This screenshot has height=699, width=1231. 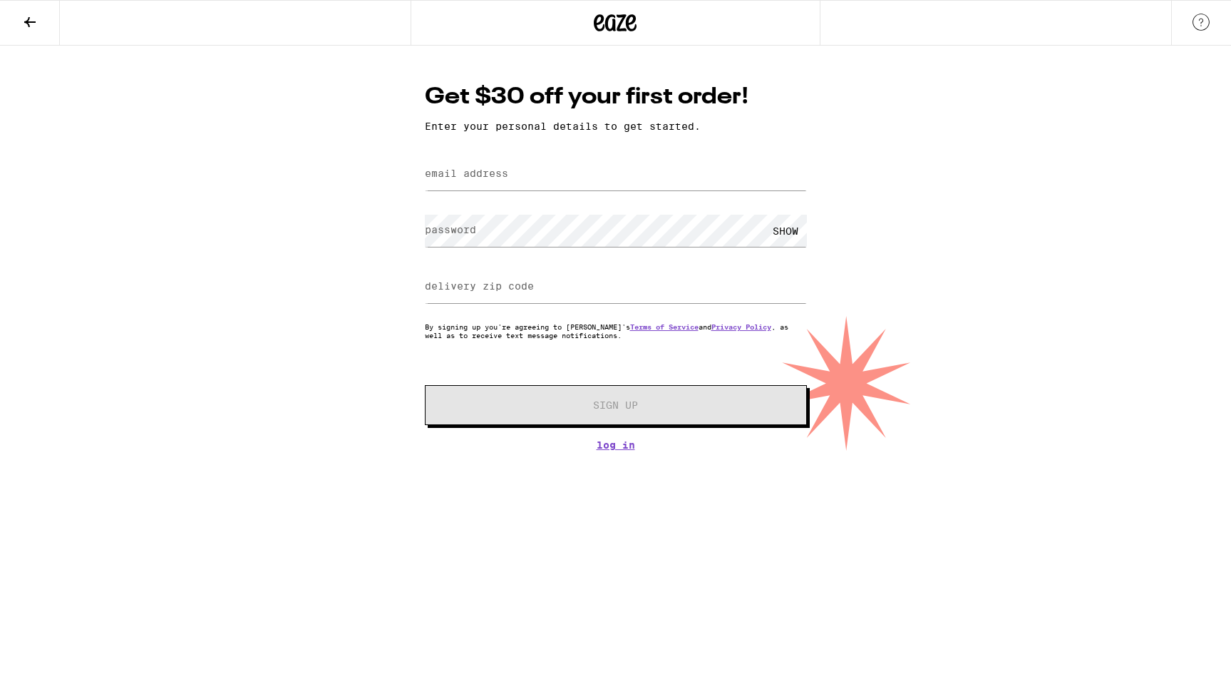 What do you see at coordinates (616, 126) in the screenshot?
I see `p: Enter your personal details to get started.` at bounding box center [616, 126].